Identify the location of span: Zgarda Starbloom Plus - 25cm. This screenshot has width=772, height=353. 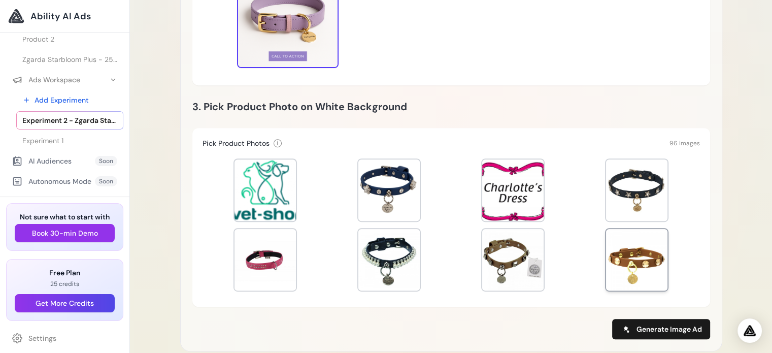
(70, 59).